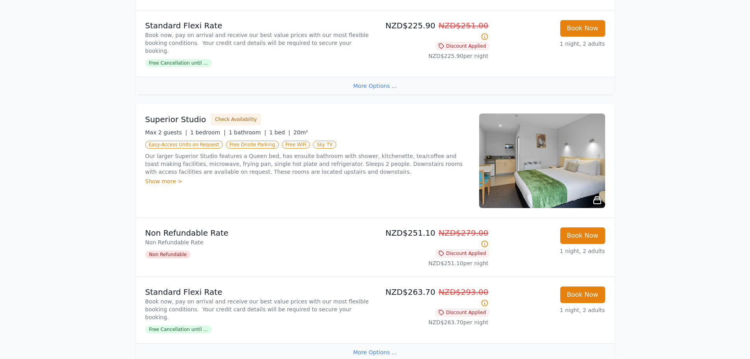 The width and height of the screenshot is (750, 359). I want to click on p: NZD$263.70, so click(433, 297).